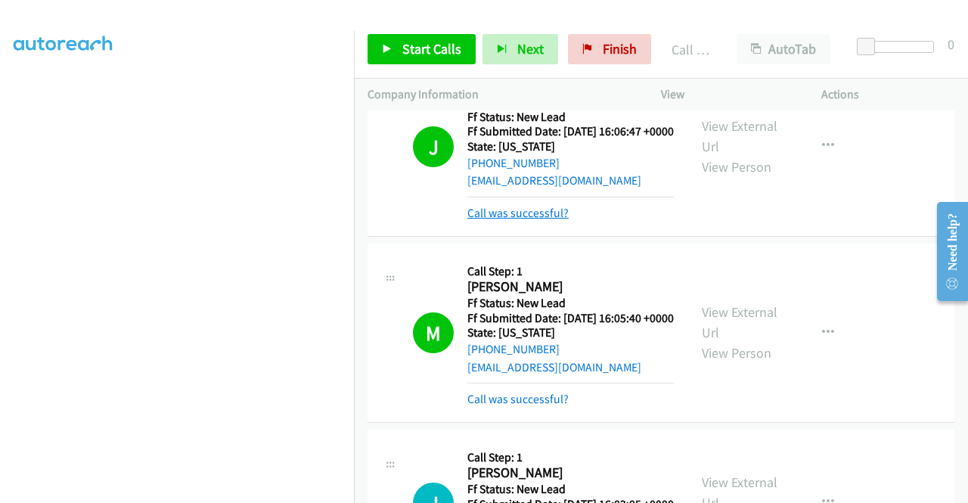 The width and height of the screenshot is (968, 503). What do you see at coordinates (27, 51) in the screenshot?
I see `div: Need help?` at bounding box center [27, 51].